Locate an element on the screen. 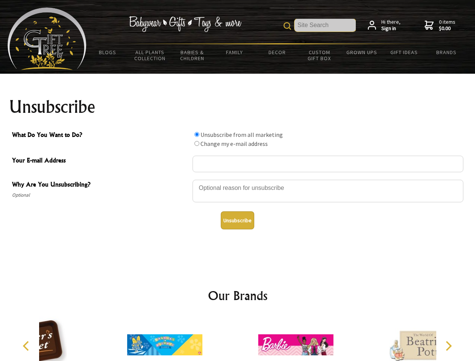 The width and height of the screenshot is (475, 361). h1: Unsubscribe is located at coordinates (238, 107).